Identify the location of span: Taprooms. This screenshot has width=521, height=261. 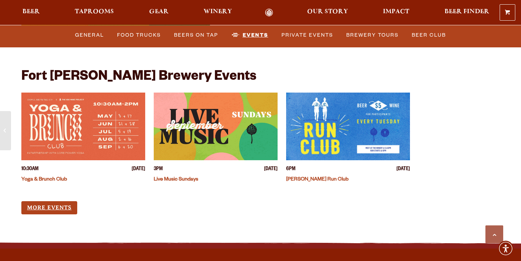
(94, 12).